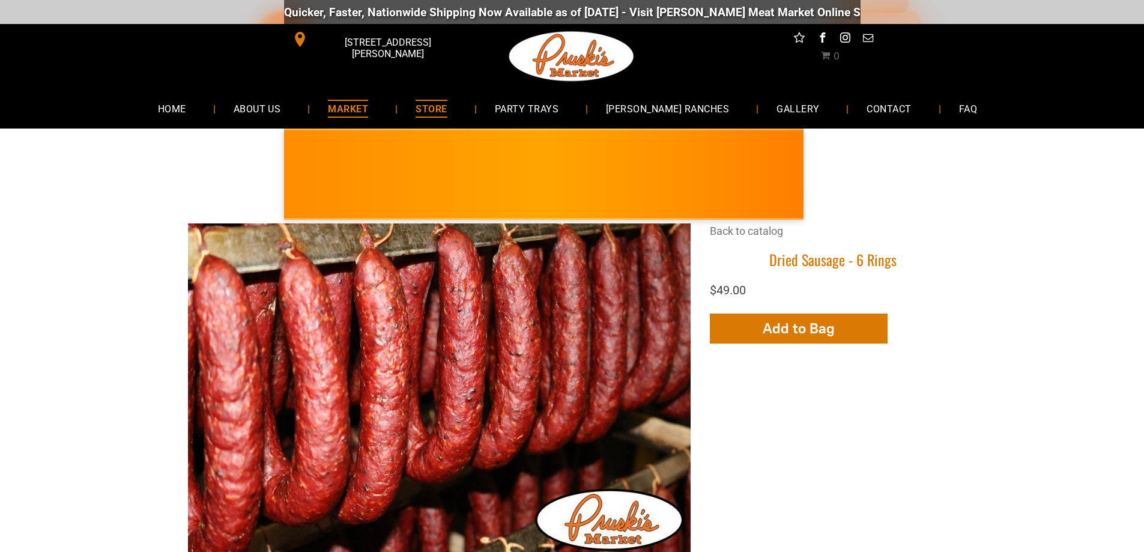  I want to click on a: FAQ, so click(968, 108).